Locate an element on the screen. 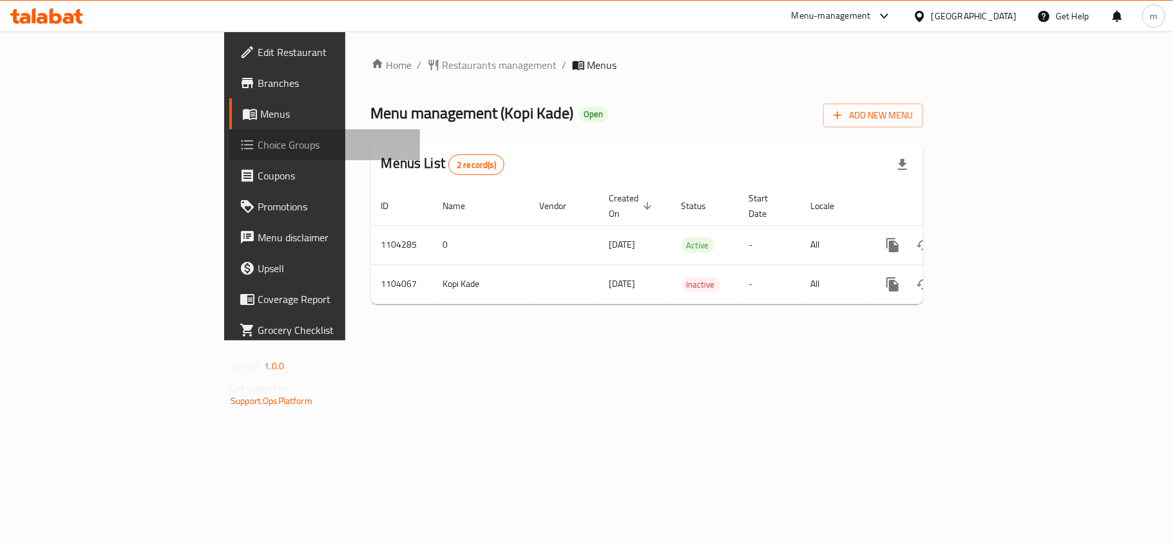  span: Add New Menu is located at coordinates (873, 115).